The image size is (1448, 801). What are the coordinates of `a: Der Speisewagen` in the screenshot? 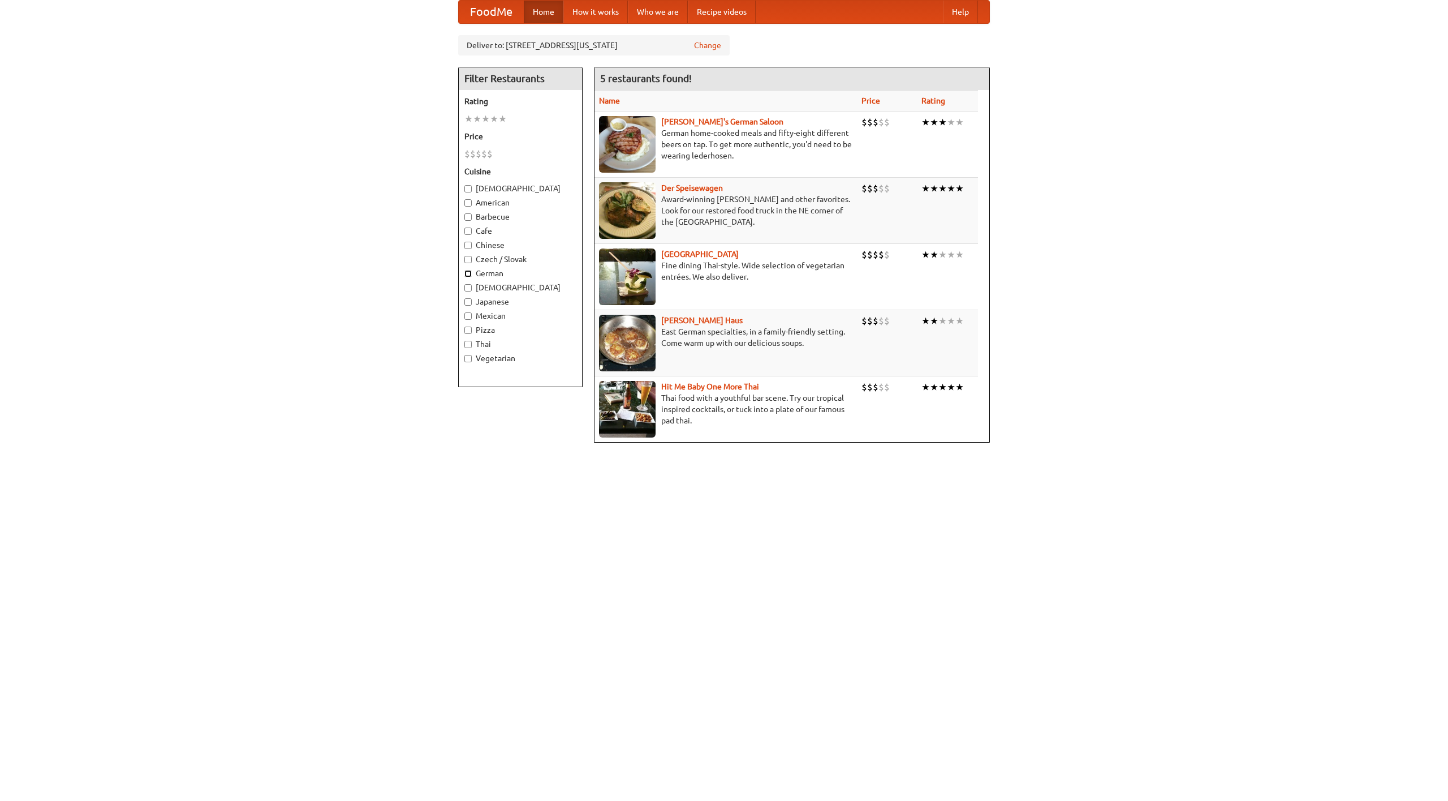 It's located at (692, 188).